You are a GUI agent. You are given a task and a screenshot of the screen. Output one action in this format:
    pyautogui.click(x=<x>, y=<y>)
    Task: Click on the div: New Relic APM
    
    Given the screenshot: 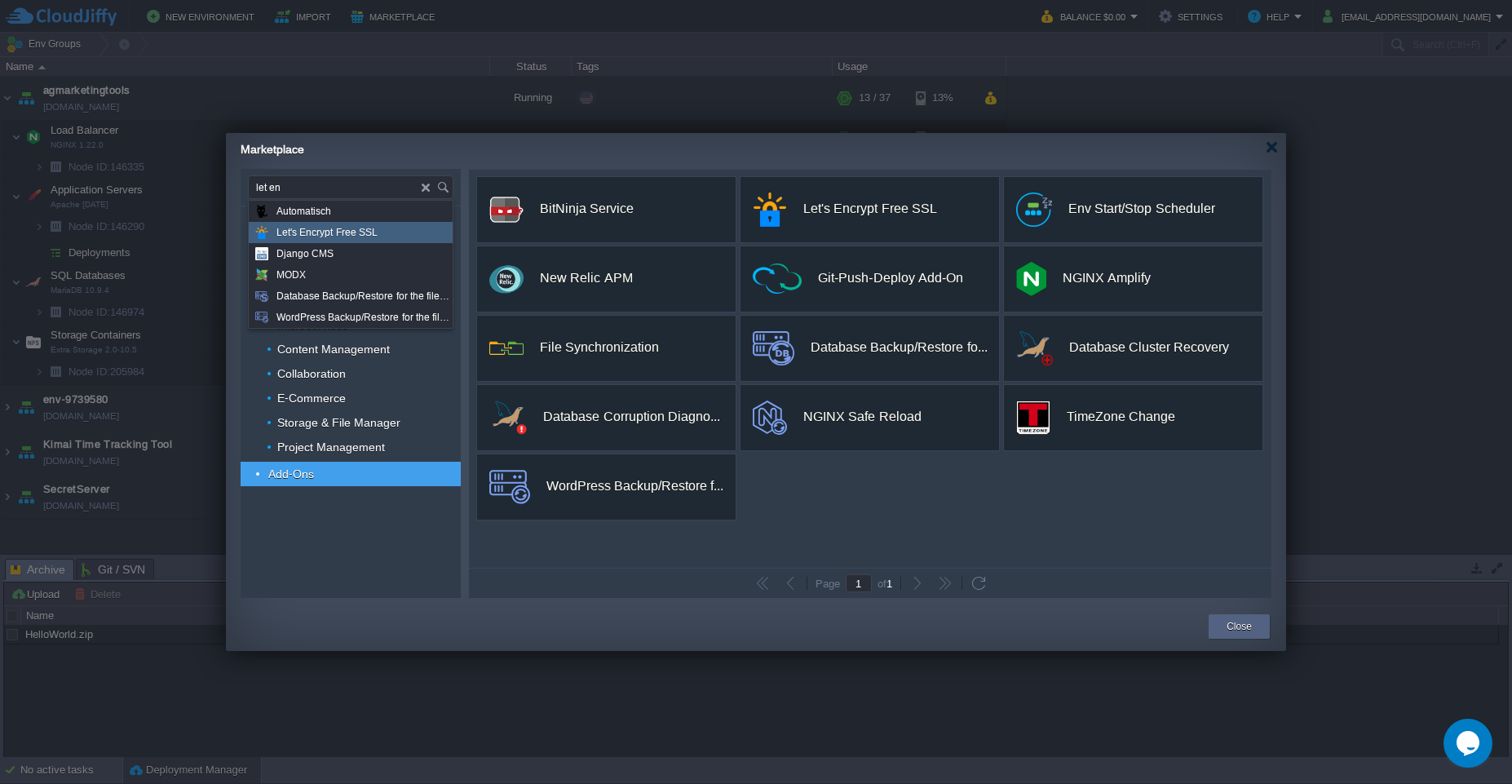 What is the action you would take?
    pyautogui.click(x=587, y=278)
    